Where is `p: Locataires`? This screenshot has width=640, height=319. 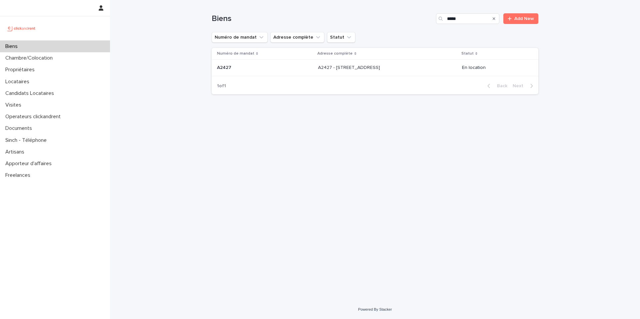
p: Locataires is located at coordinates (19, 82).